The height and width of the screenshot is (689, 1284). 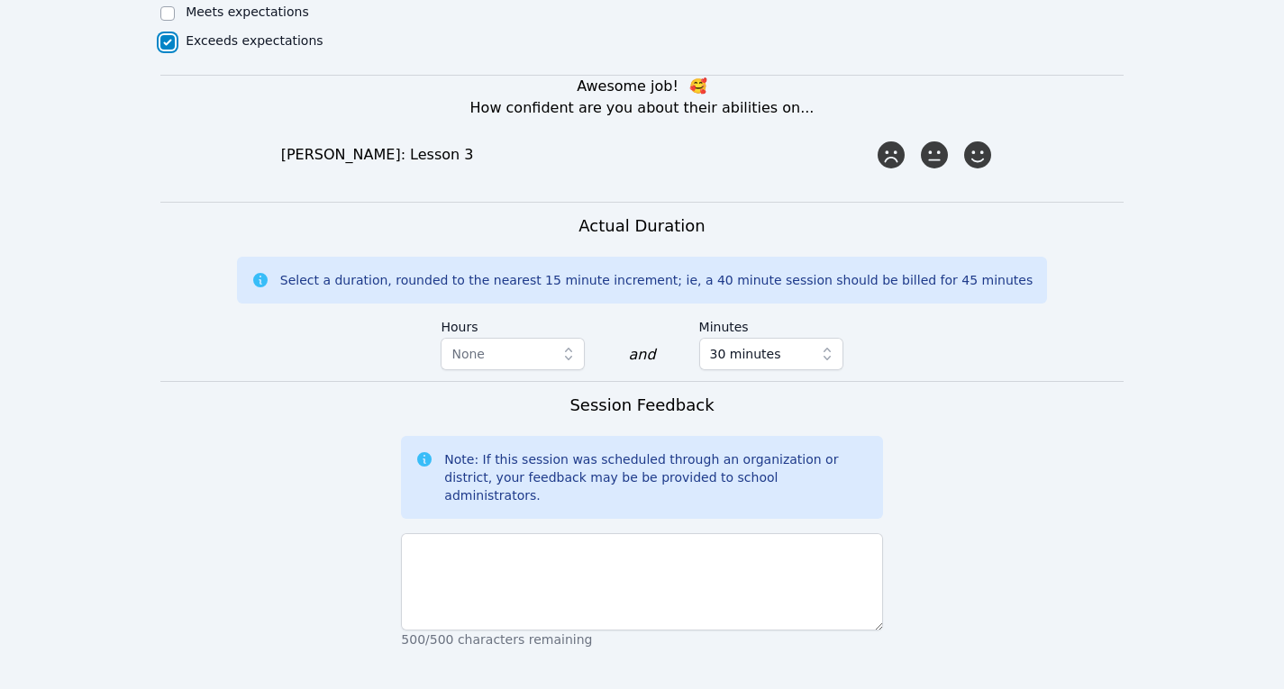 I want to click on label: Meets expectations, so click(x=247, y=12).